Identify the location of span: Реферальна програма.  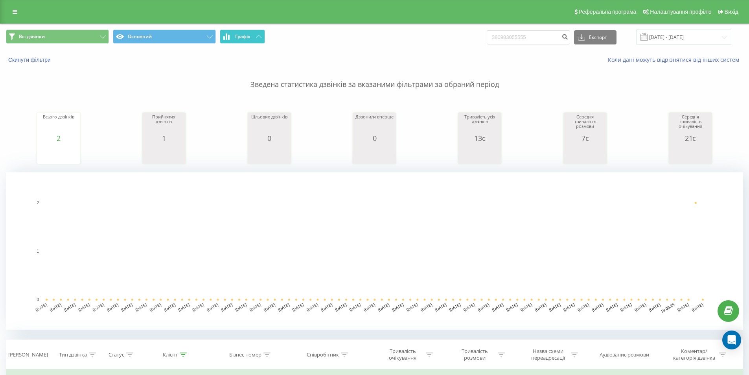
(608, 12).